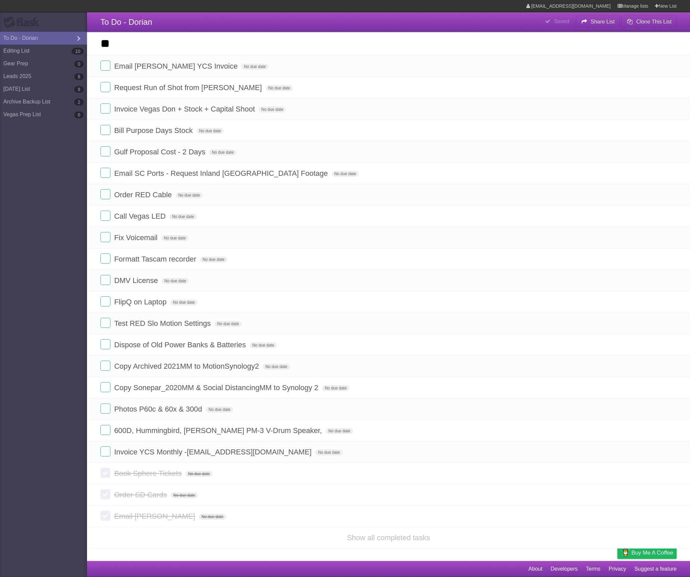 Image resolution: width=690 pixels, height=577 pixels. What do you see at coordinates (603, 21) in the screenshot?
I see `b: Share List` at bounding box center [603, 21].